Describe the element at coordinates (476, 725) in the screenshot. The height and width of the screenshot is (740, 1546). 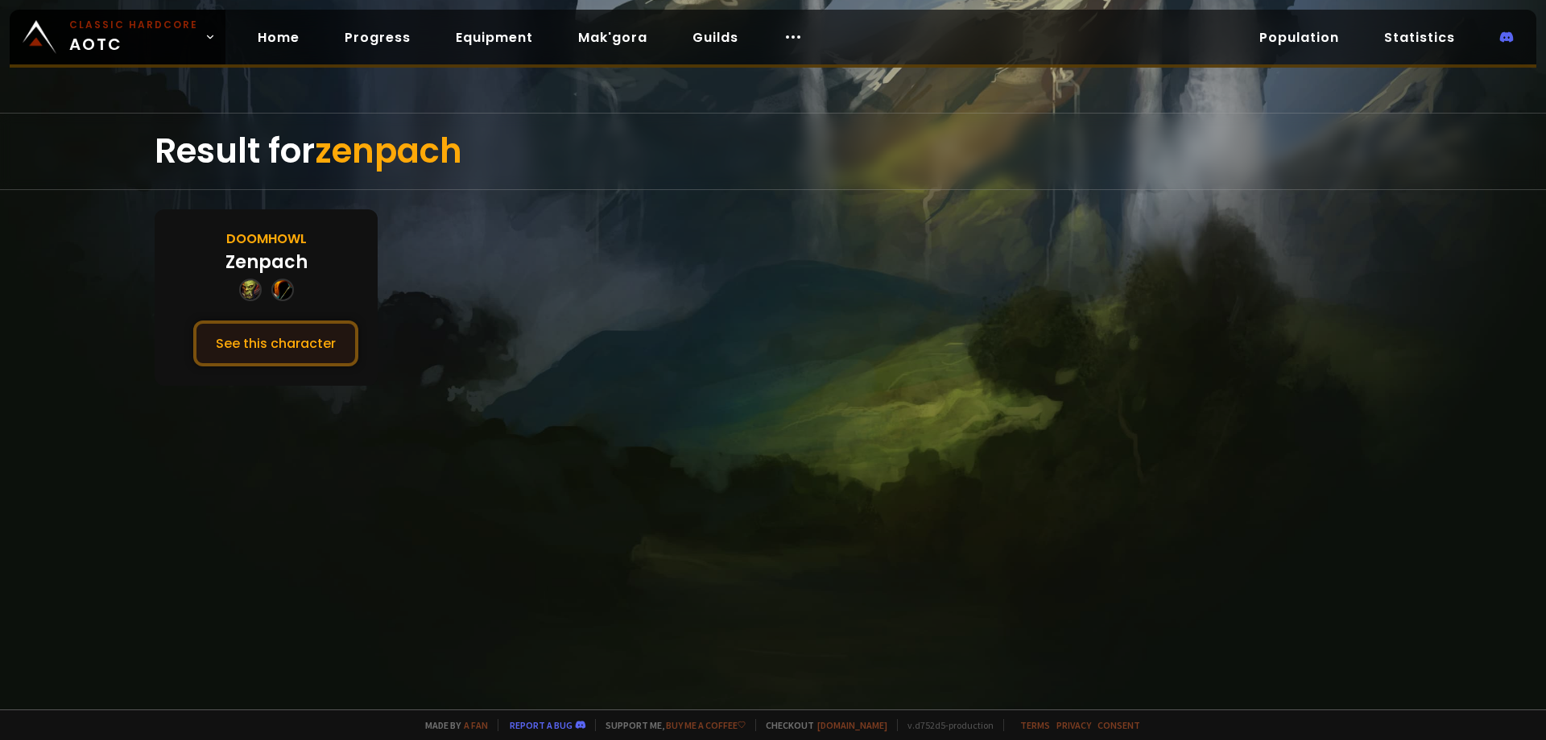
I see `a: a fan` at that location.